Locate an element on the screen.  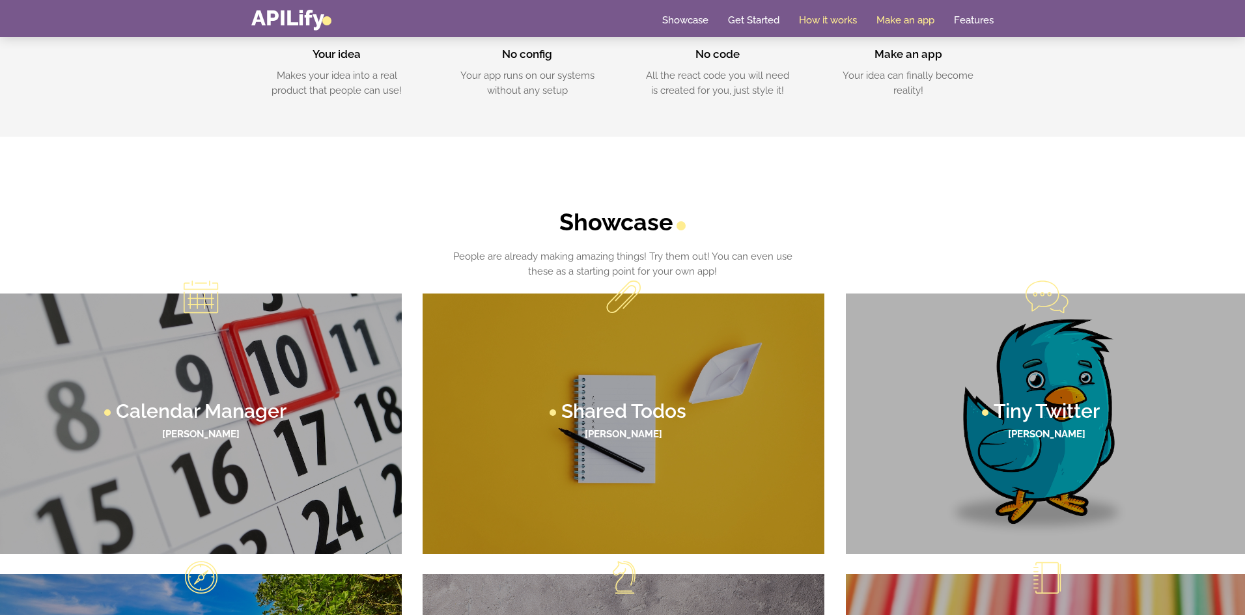
h3: No config is located at coordinates (528, 55).